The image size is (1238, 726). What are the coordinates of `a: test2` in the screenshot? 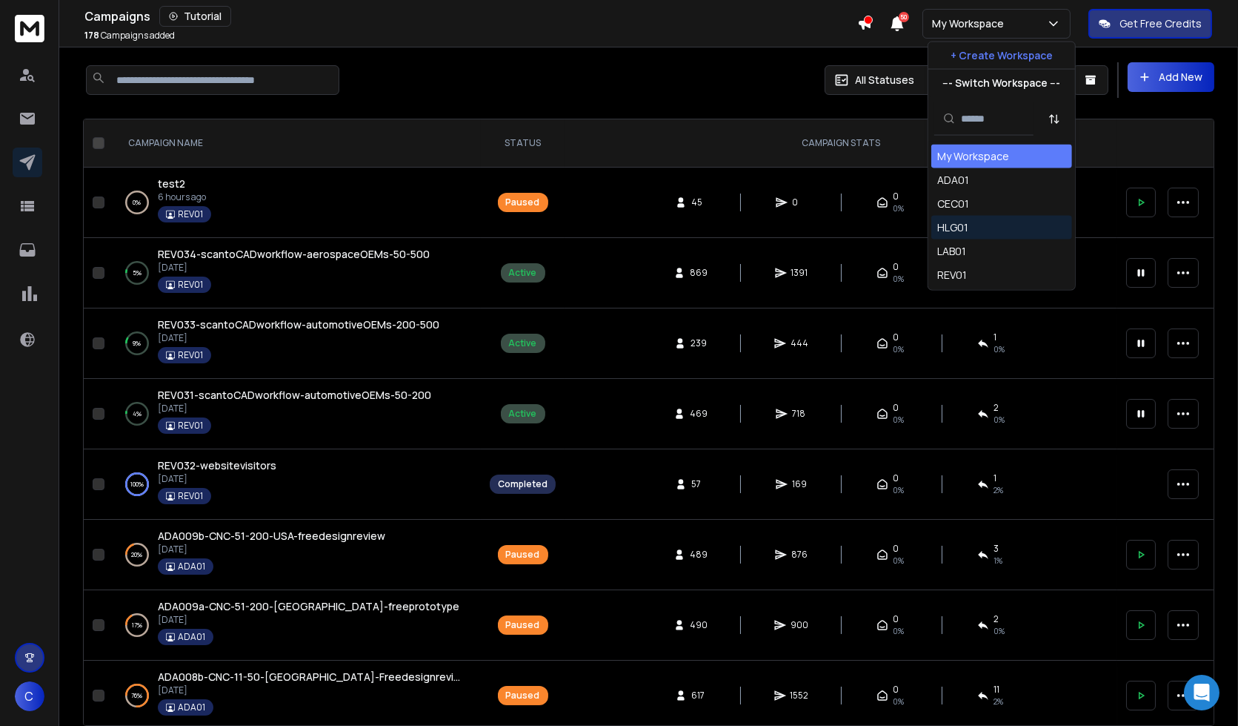 It's located at (171, 184).